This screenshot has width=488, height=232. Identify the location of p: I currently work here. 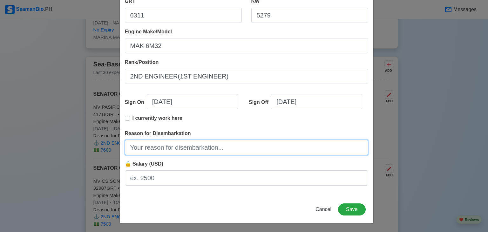
(157, 118).